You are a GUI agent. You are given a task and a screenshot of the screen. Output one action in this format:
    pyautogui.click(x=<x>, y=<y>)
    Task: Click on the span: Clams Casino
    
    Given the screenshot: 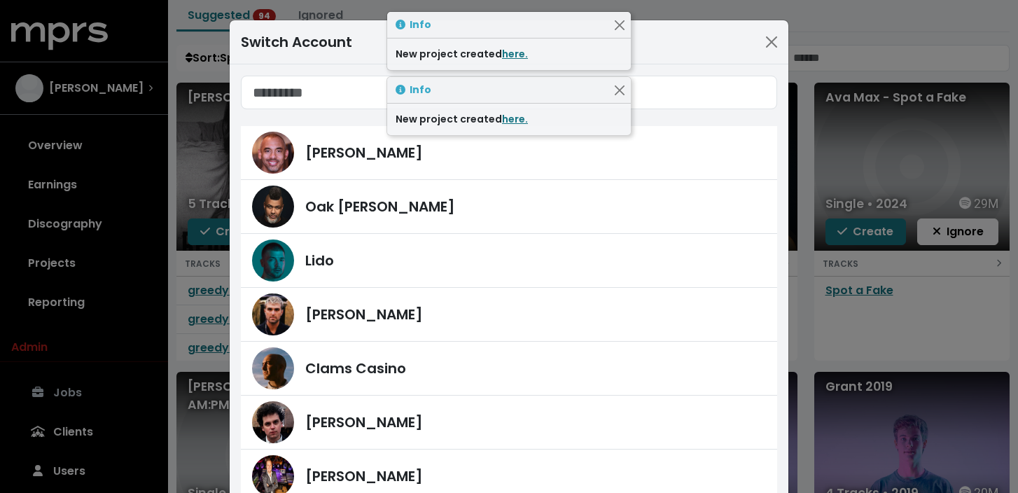 What is the action you would take?
    pyautogui.click(x=356, y=368)
    